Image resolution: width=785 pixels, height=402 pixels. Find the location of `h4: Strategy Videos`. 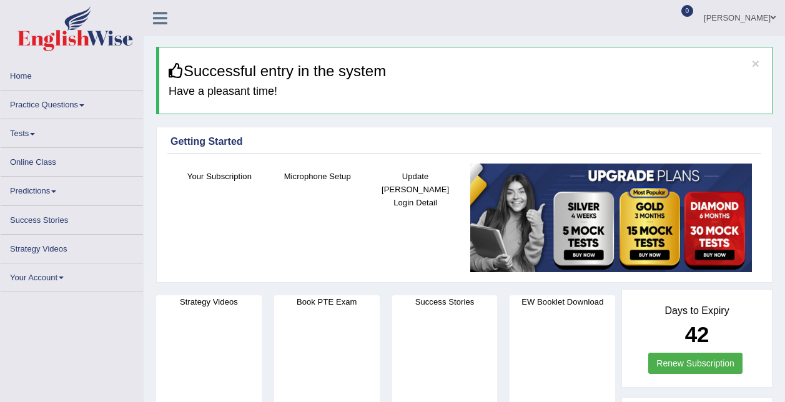

h4: Strategy Videos is located at coordinates (209, 302).